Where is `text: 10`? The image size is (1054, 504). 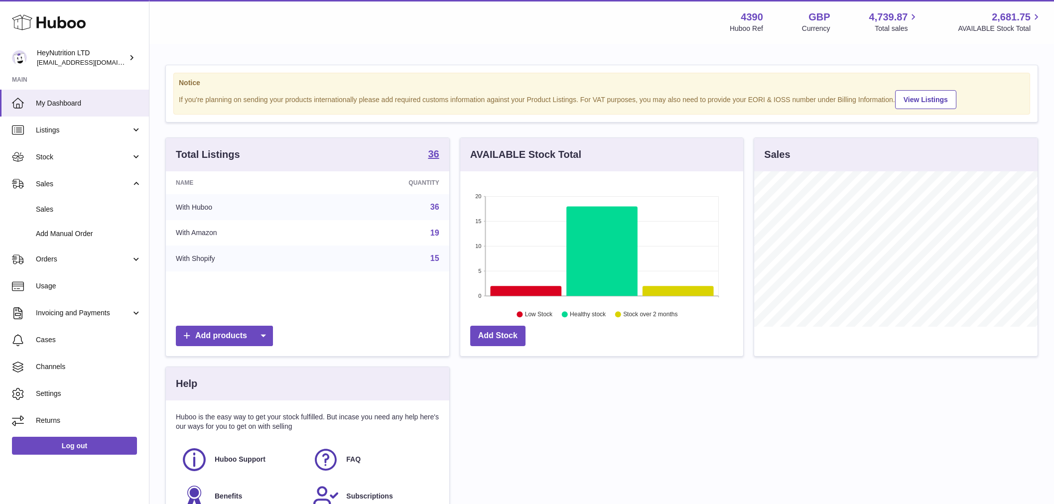 text: 10 is located at coordinates (478, 246).